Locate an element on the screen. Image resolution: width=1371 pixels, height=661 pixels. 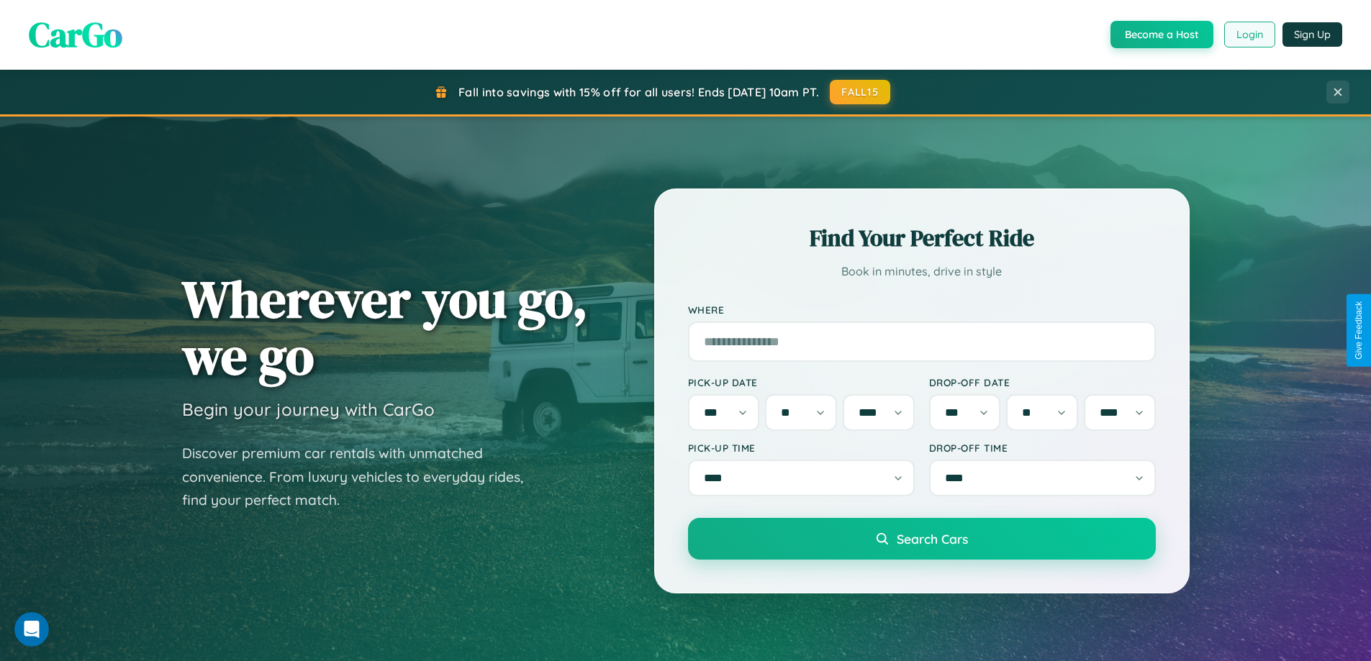
button: Search Cars is located at coordinates (922, 539).